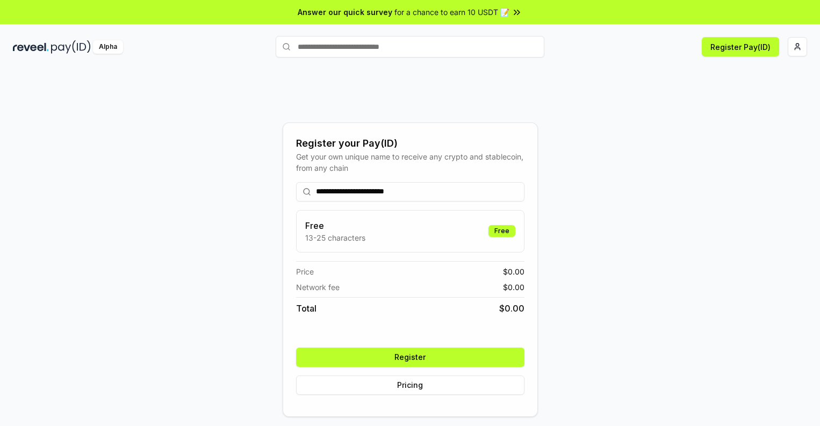  What do you see at coordinates (410, 143) in the screenshot?
I see `div: Register your Pay(ID)` at bounding box center [410, 143].